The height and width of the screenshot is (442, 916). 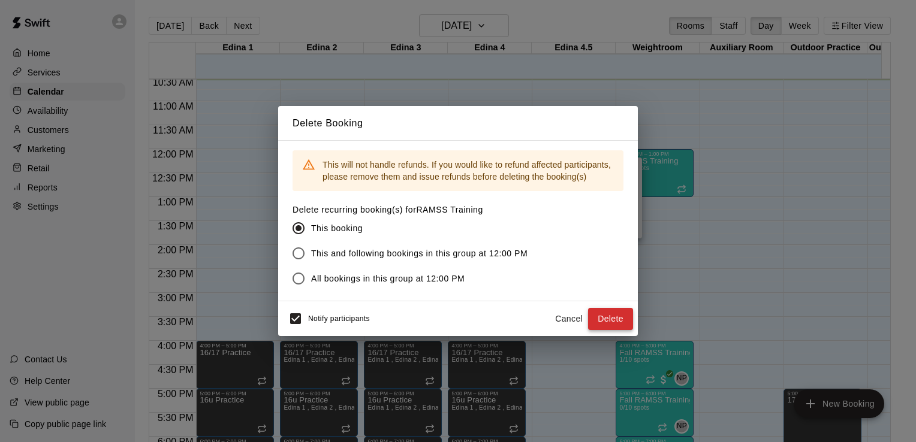 What do you see at coordinates (419, 253) in the screenshot?
I see `span: This and following bookings in this group at 12:00 PM` at bounding box center [419, 253].